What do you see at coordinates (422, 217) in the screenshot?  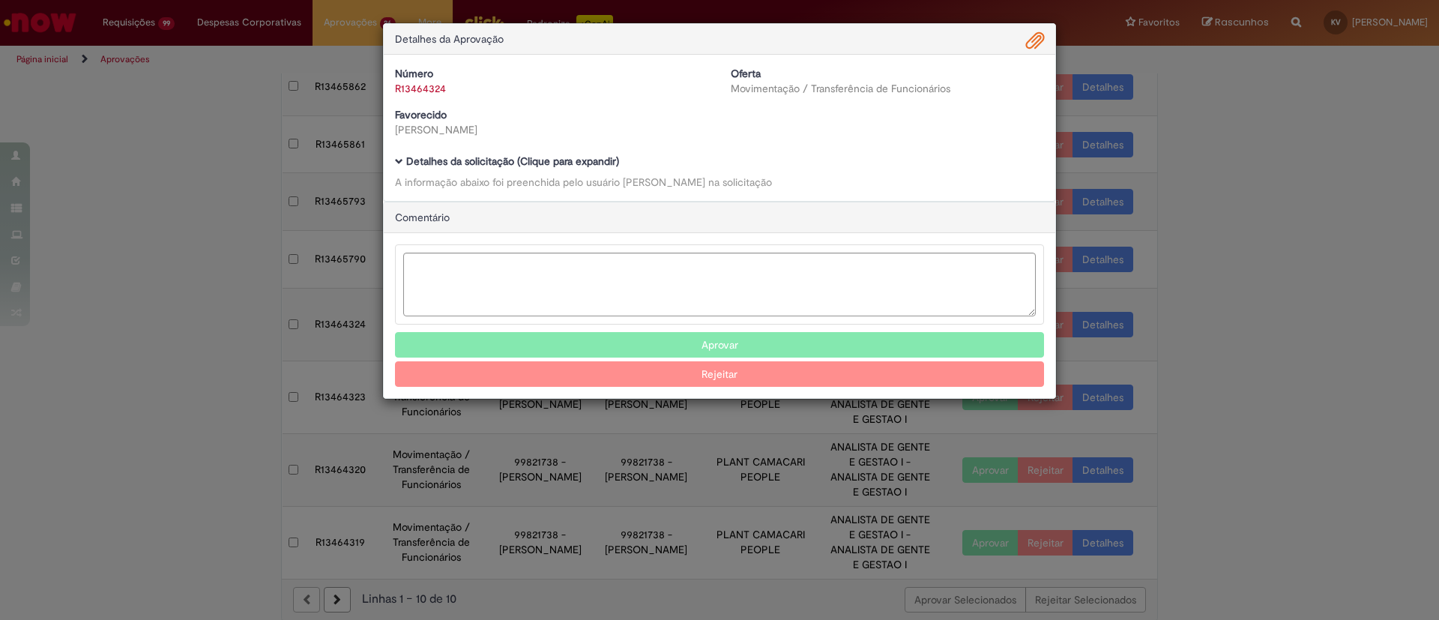 I see `span: Comentário` at bounding box center [422, 217].